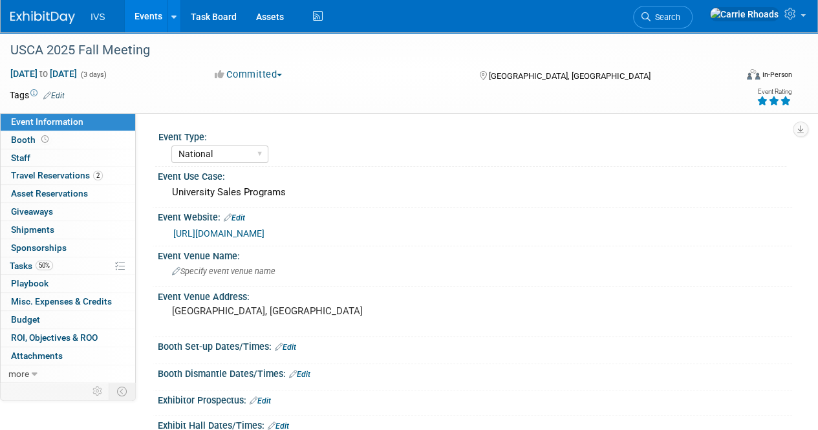 The height and width of the screenshot is (430, 818). Describe the element at coordinates (122, 391) in the screenshot. I see `td: Toggle Event Tabs` at that location.